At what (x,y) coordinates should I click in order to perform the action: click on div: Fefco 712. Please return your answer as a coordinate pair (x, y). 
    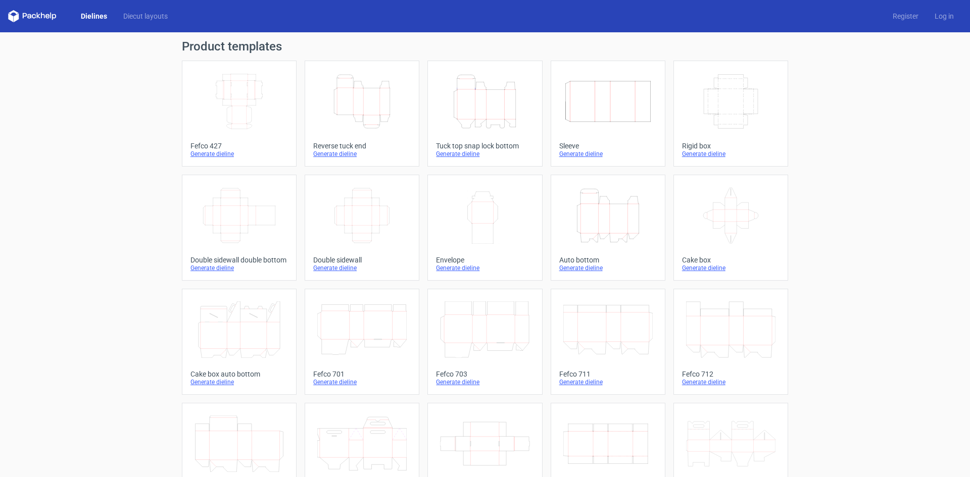
    Looking at the image, I should click on (730, 374).